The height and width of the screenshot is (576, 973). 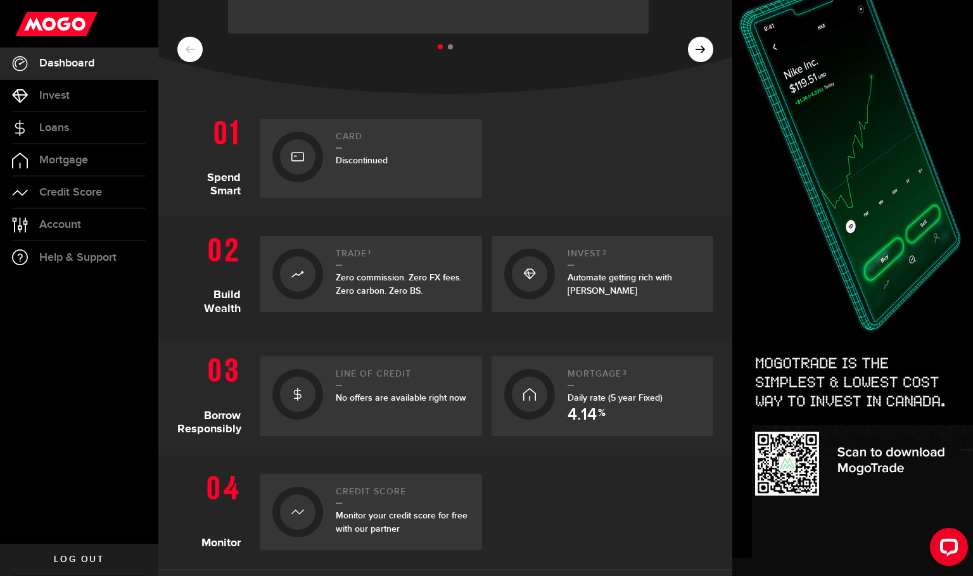 What do you see at coordinates (70, 192) in the screenshot?
I see `span: Credit Score` at bounding box center [70, 192].